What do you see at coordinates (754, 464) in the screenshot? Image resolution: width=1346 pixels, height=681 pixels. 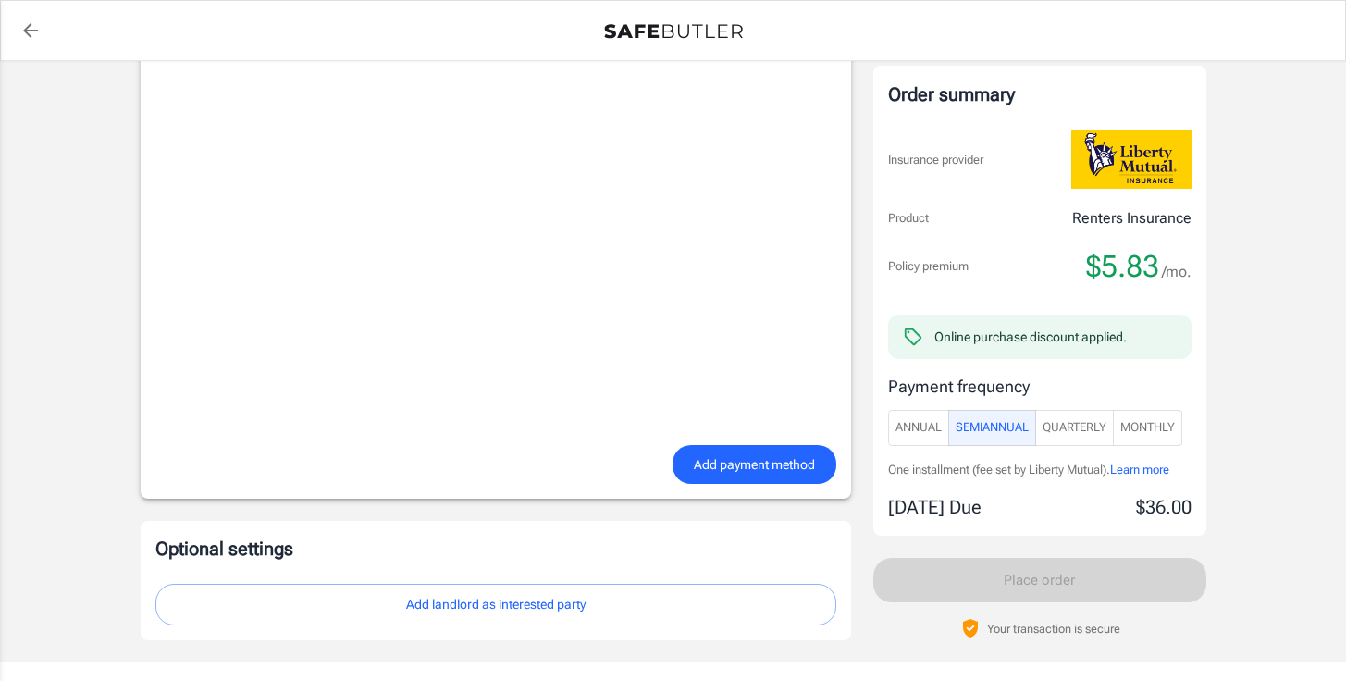 I see `button: Add payment method` at bounding box center [754, 464].